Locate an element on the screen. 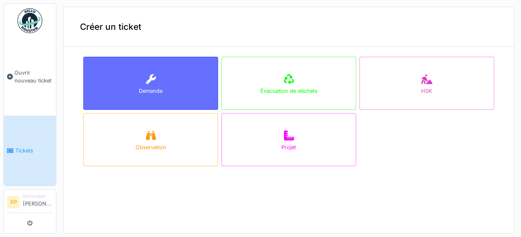 The width and height of the screenshot is (521, 237). div: Projet is located at coordinates (289, 147).